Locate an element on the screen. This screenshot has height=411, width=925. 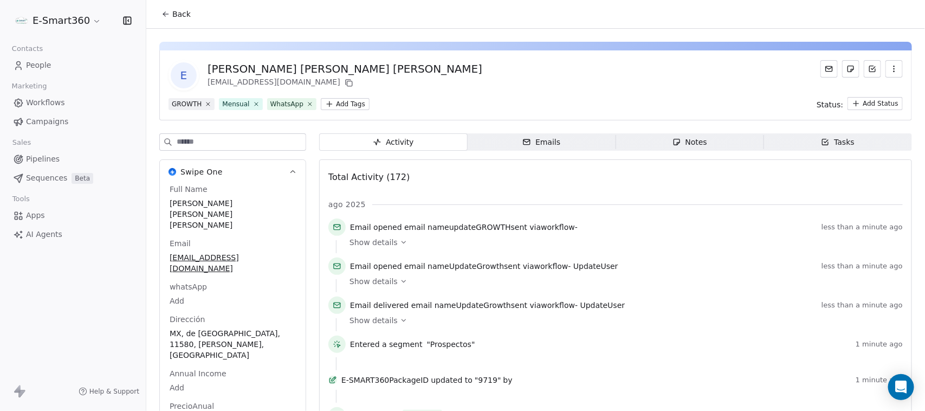
span: updateGROWTH is located at coordinates (480, 227).